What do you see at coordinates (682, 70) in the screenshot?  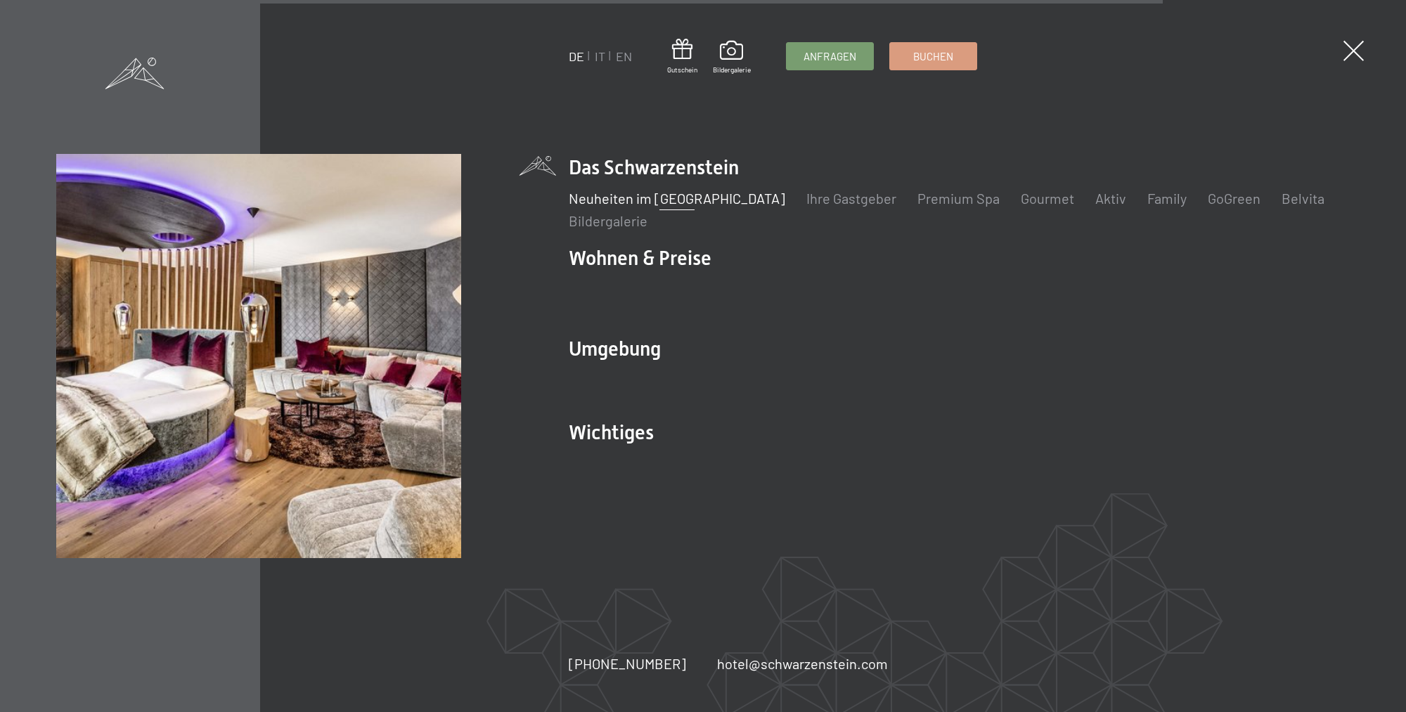 I see `span: Gutschein` at bounding box center [682, 70].